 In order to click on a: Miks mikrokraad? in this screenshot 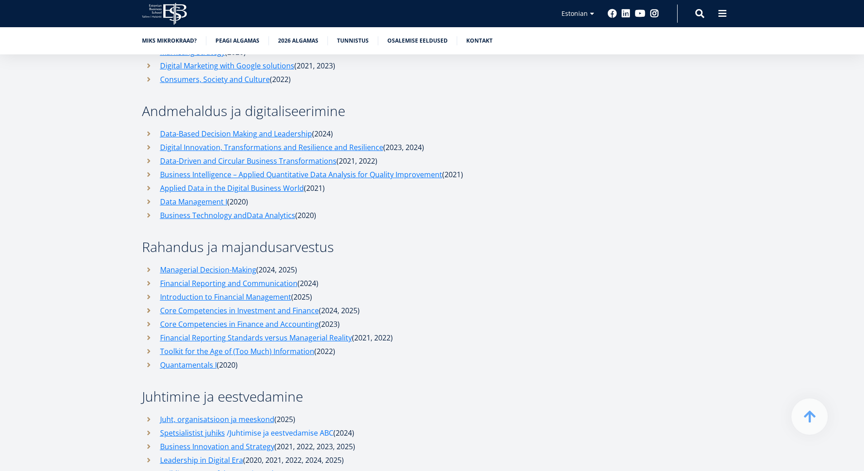, I will do `click(169, 41)`.